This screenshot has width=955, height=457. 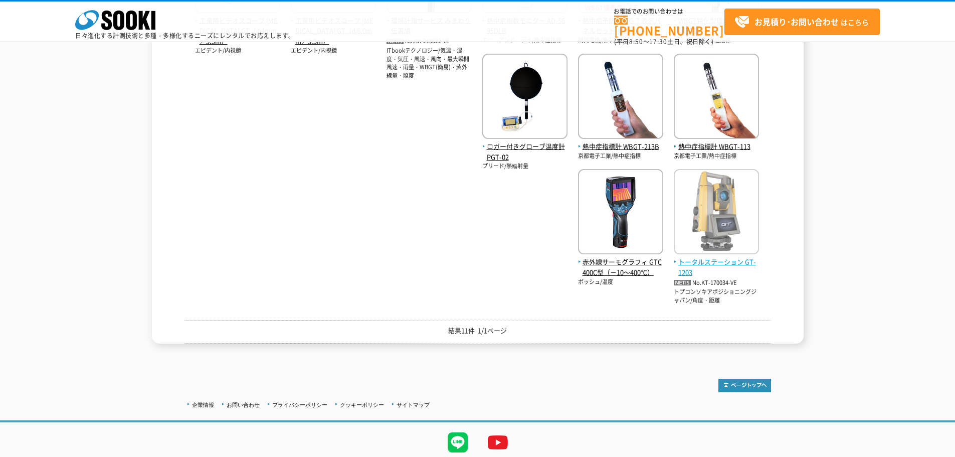 I want to click on span: 8:50, so click(x=636, y=42).